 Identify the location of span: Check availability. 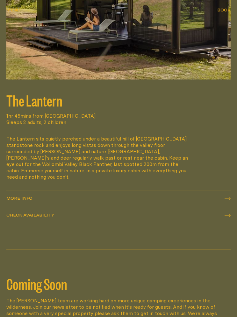
(30, 215).